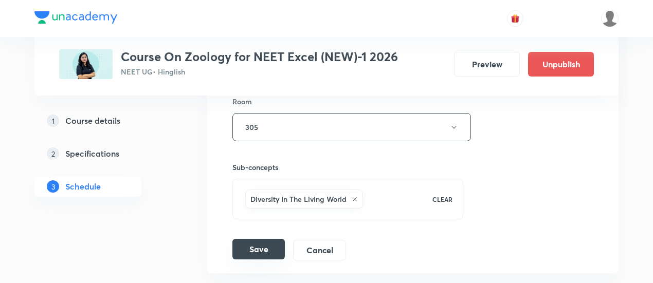 The image size is (653, 283). I want to click on h6: Diversity In The Living World, so click(298, 199).